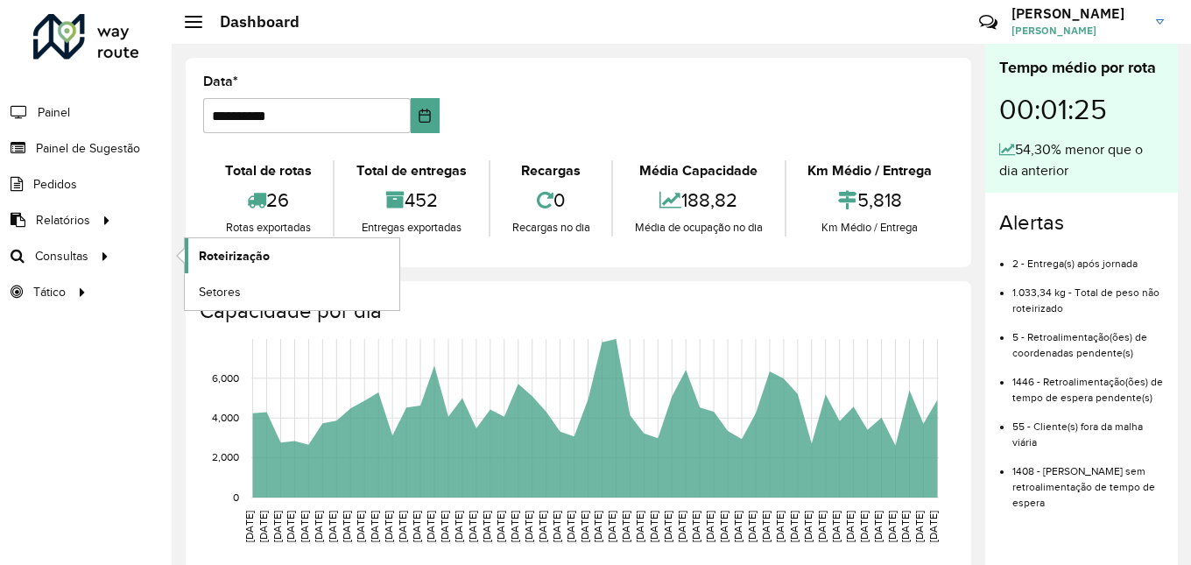  What do you see at coordinates (268, 171) in the screenshot?
I see `div: Total de rotas` at bounding box center [268, 171].